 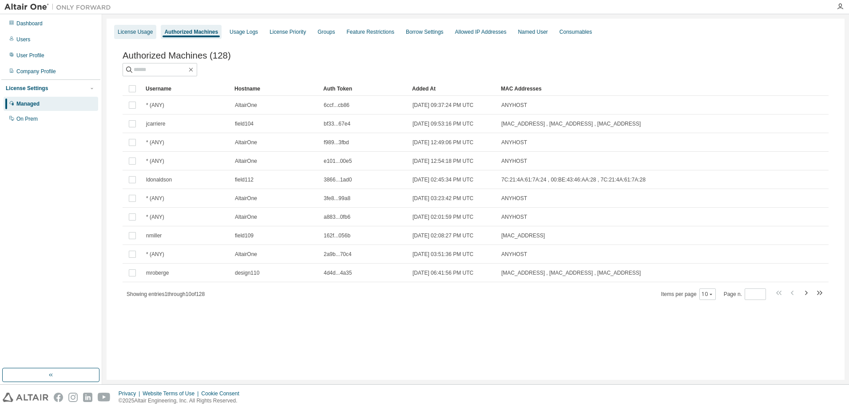 I want to click on span: nmiller, so click(x=154, y=236).